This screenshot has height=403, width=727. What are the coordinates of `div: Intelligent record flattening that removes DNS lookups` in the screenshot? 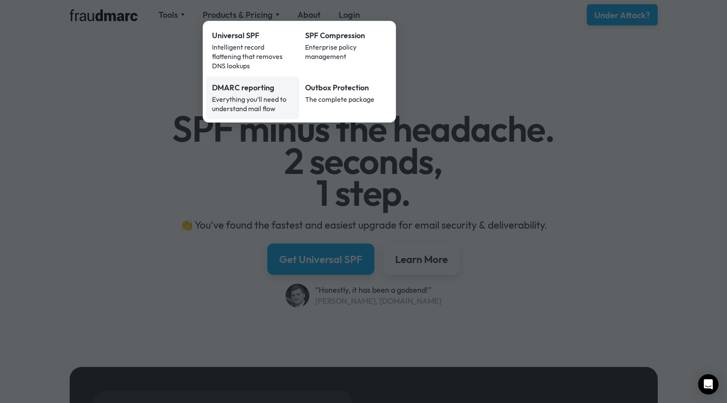 It's located at (253, 56).